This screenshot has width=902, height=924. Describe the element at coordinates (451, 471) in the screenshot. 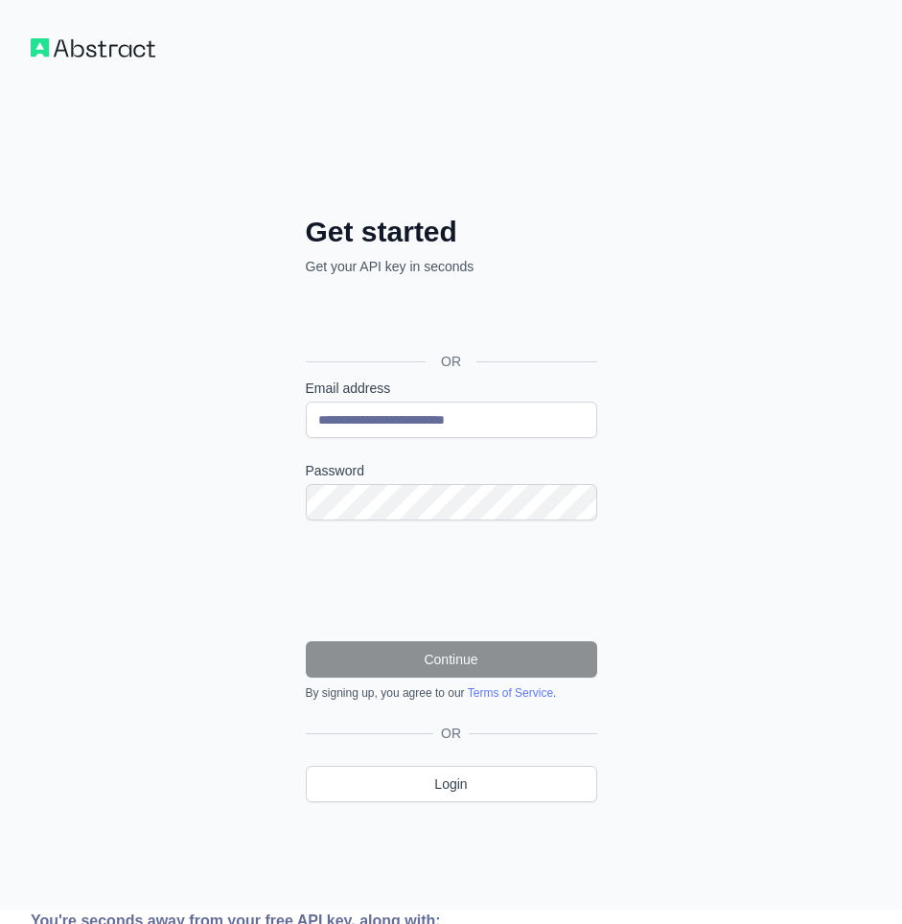

I see `label: Password` at that location.